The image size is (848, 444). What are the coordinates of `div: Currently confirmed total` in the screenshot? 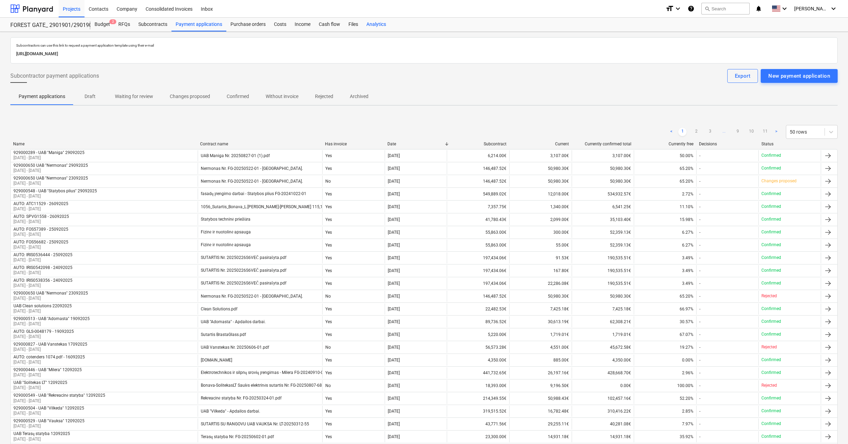 It's located at (603, 144).